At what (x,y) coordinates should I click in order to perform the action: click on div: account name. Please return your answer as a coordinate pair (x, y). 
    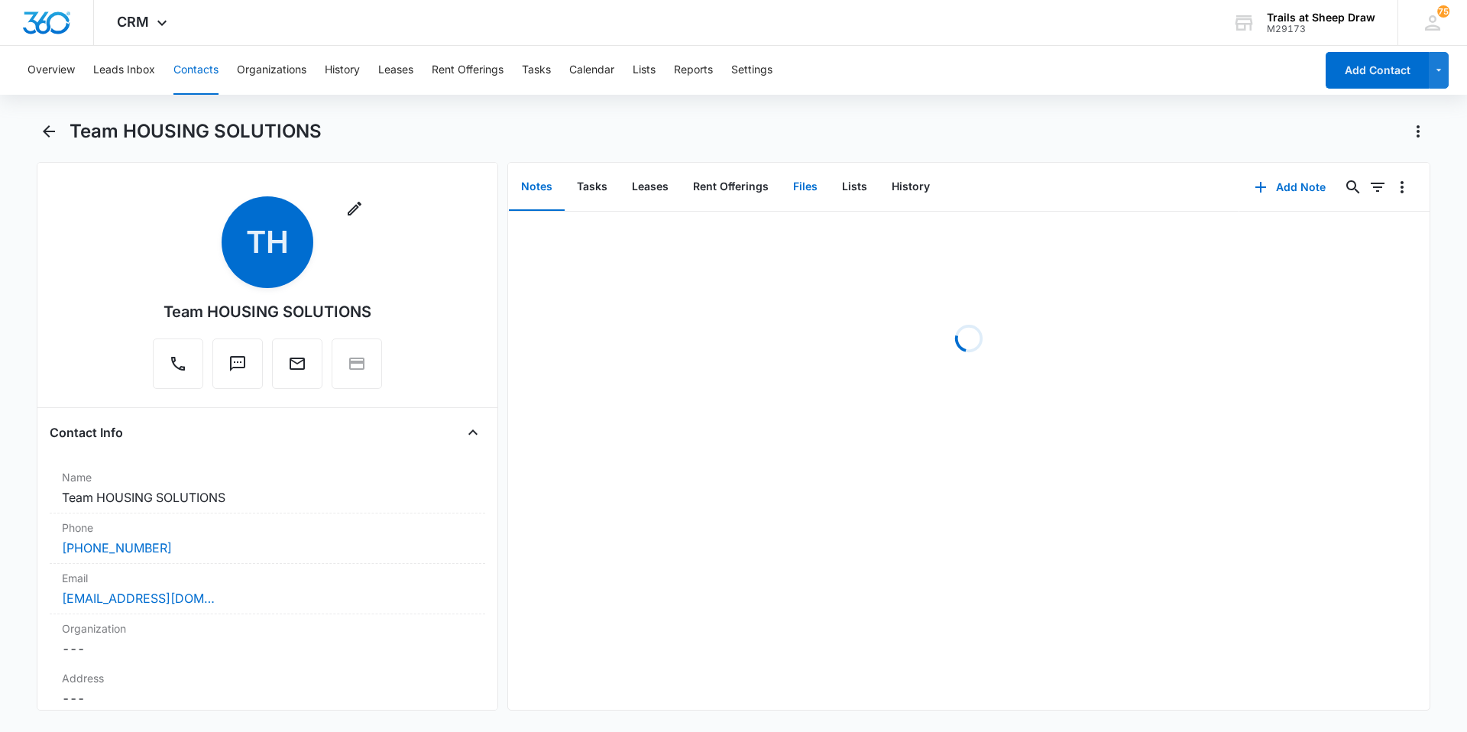
    Looking at the image, I should click on (1321, 18).